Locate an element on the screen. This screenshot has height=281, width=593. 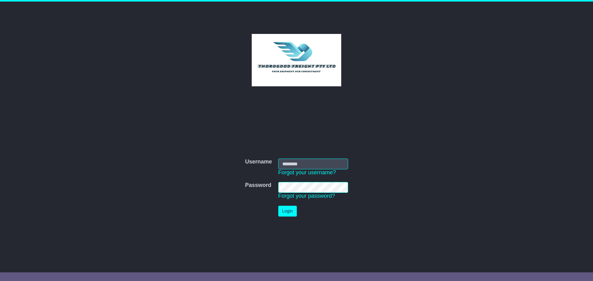
img: Thorogood Freight Pty Ltd is located at coordinates (297, 60).